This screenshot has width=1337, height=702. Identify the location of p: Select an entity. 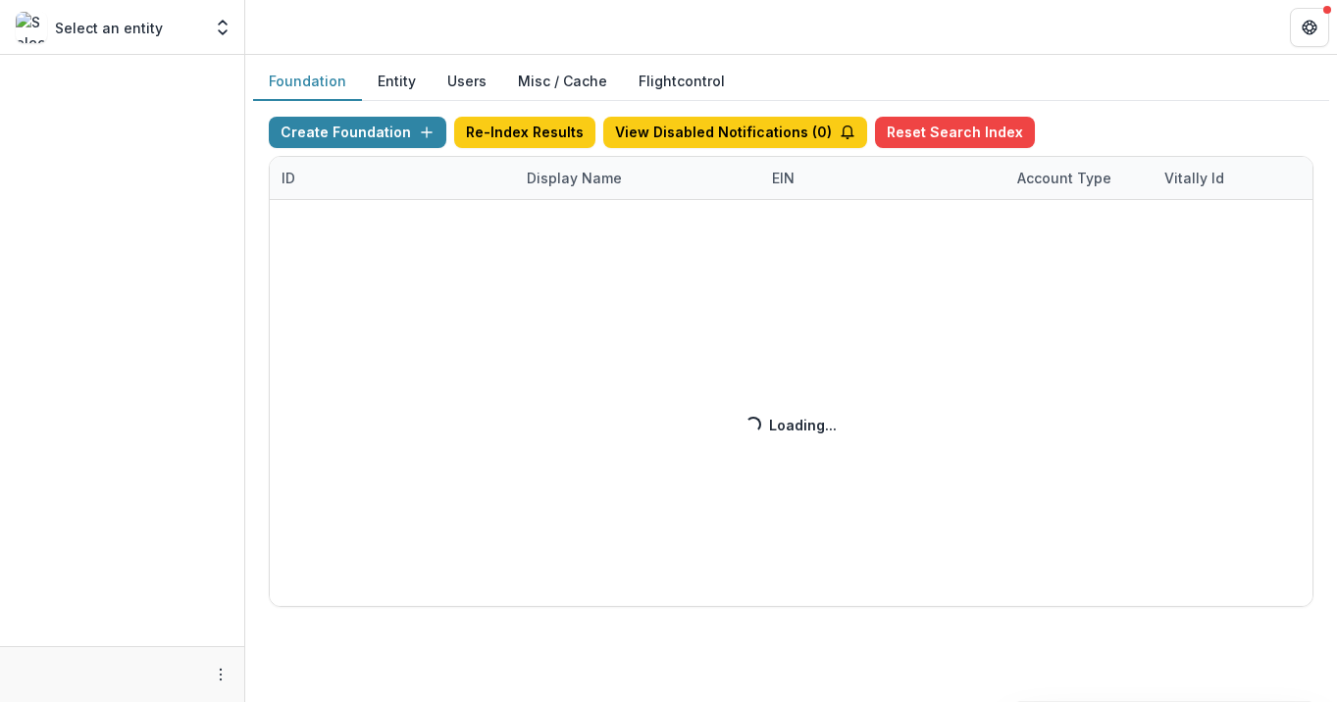
(109, 27).